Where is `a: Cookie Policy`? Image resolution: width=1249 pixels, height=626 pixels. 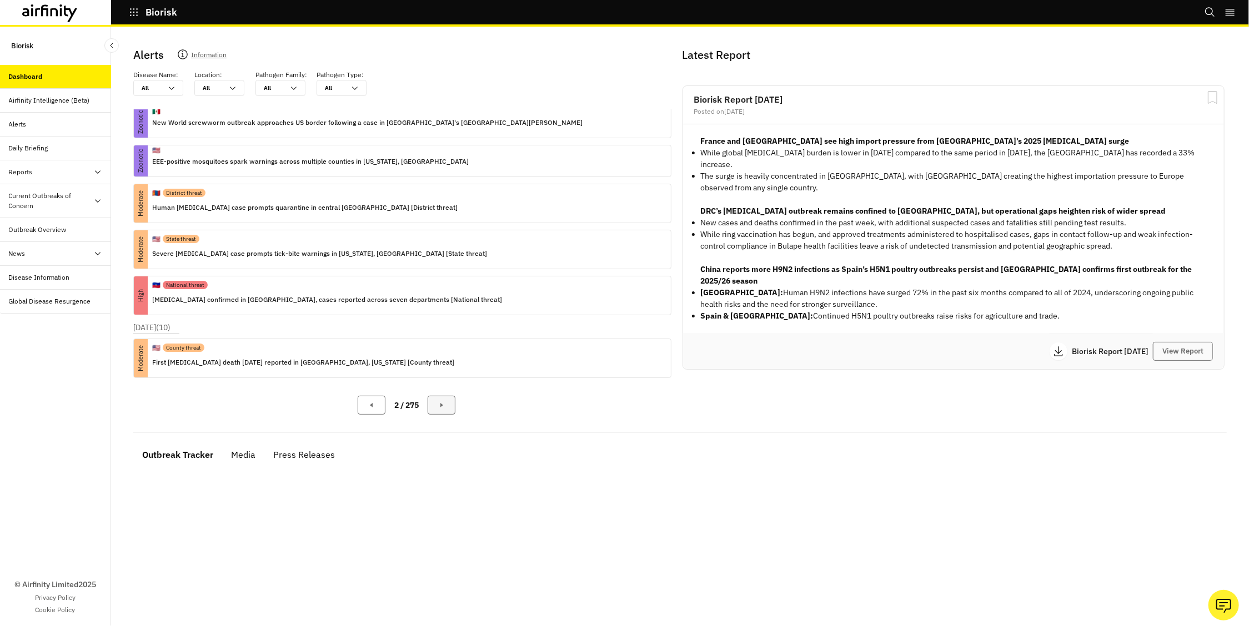
a: Cookie Policy is located at coordinates (56, 610).